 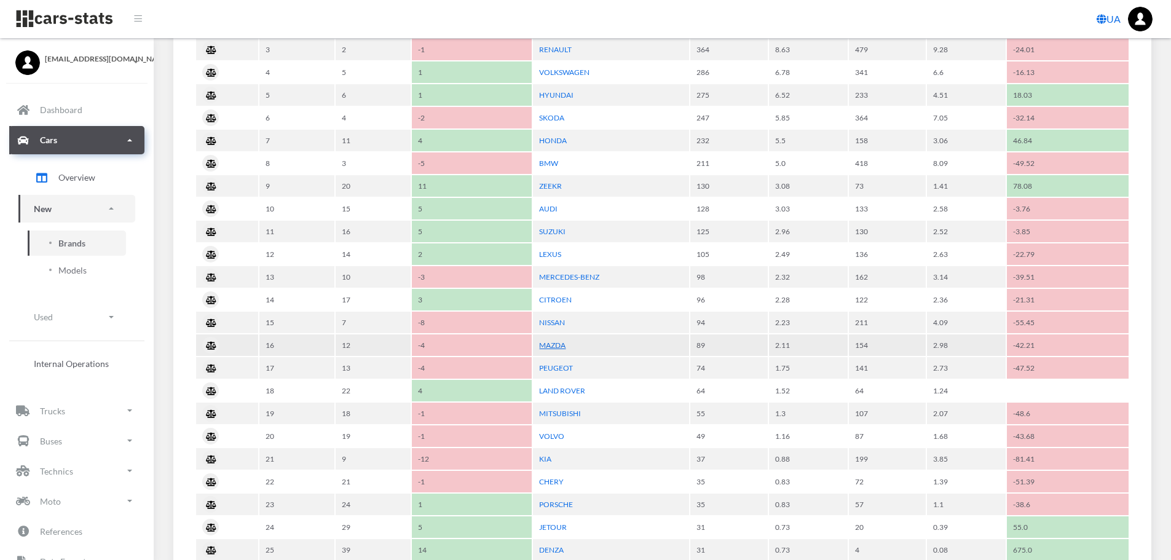 What do you see at coordinates (967, 95) in the screenshot?
I see `td: 4.51` at bounding box center [967, 95].